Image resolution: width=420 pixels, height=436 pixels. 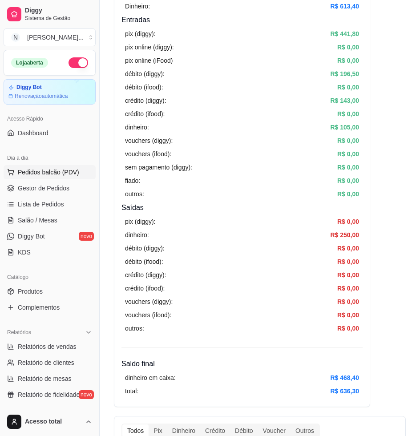 I want to click on article: dinheiro em caixa:, so click(x=150, y=378).